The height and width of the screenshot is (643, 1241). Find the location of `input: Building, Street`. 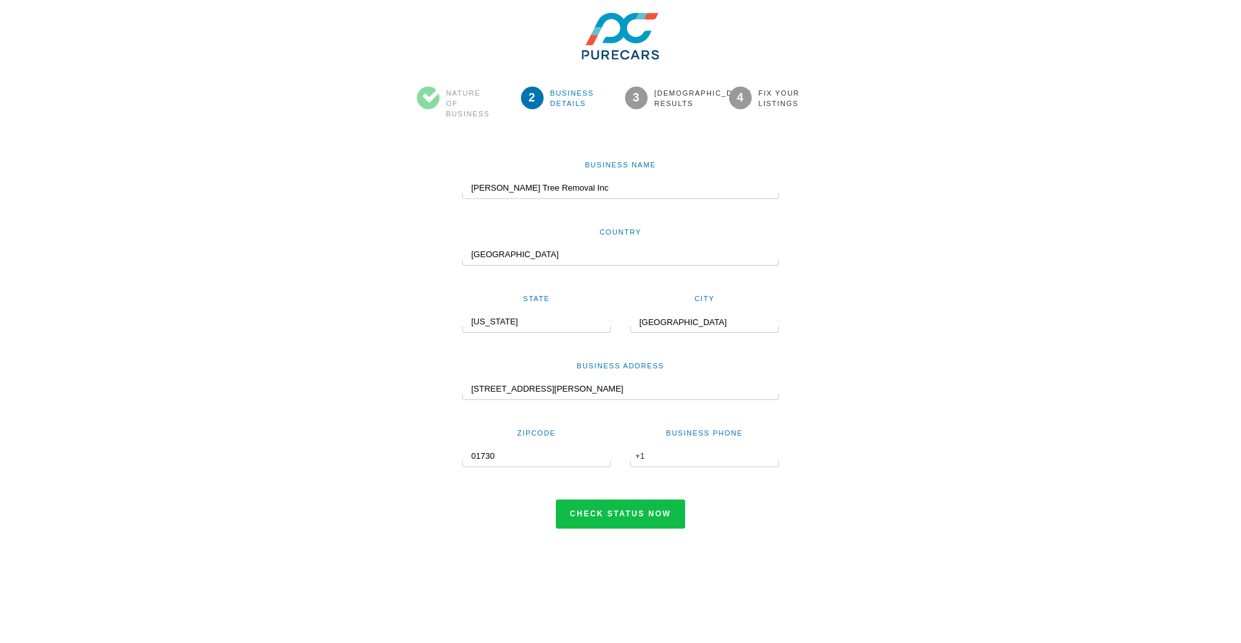

input: Building, Street is located at coordinates (621, 389).